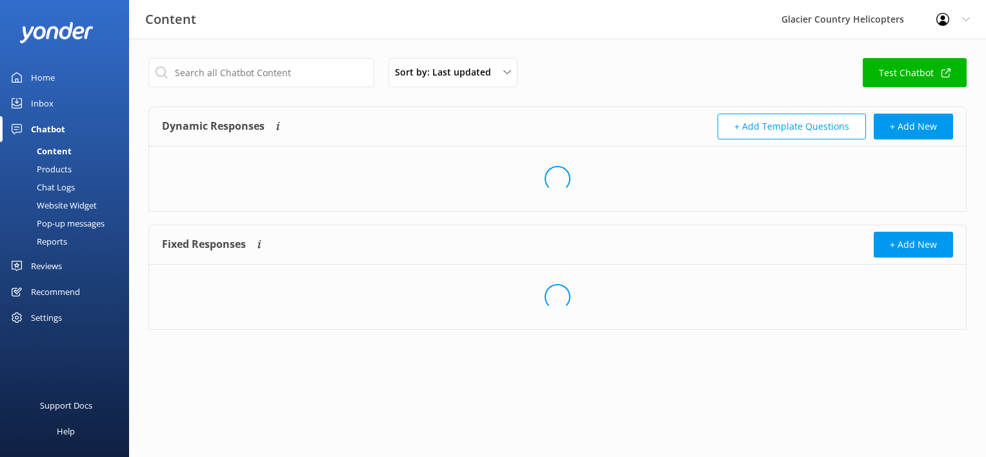 The width and height of the screenshot is (986, 457). I want to click on div: Website Widget, so click(52, 205).